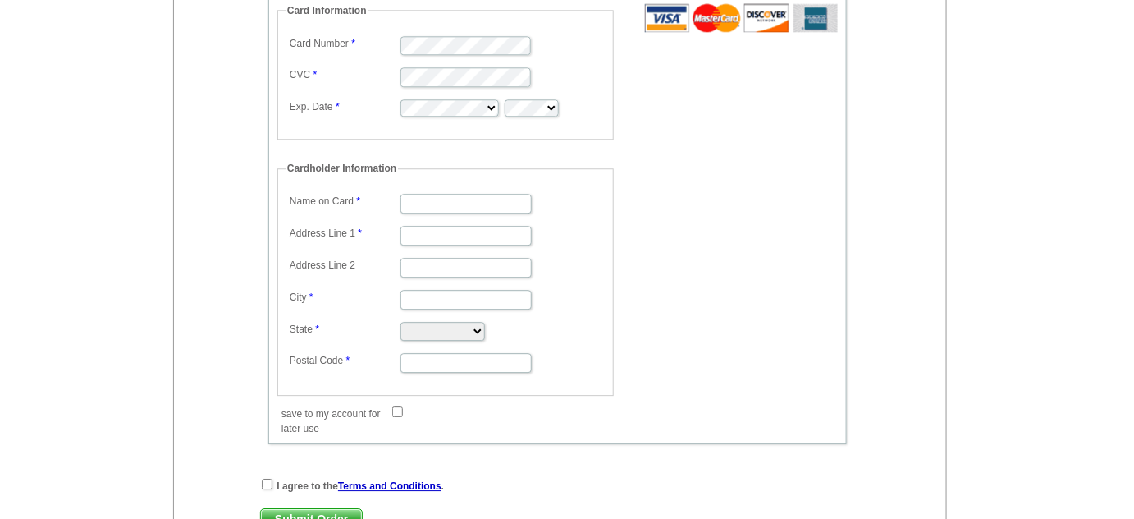 This screenshot has width=1134, height=519. What do you see at coordinates (344, 297) in the screenshot?
I see `label: City` at bounding box center [344, 297].